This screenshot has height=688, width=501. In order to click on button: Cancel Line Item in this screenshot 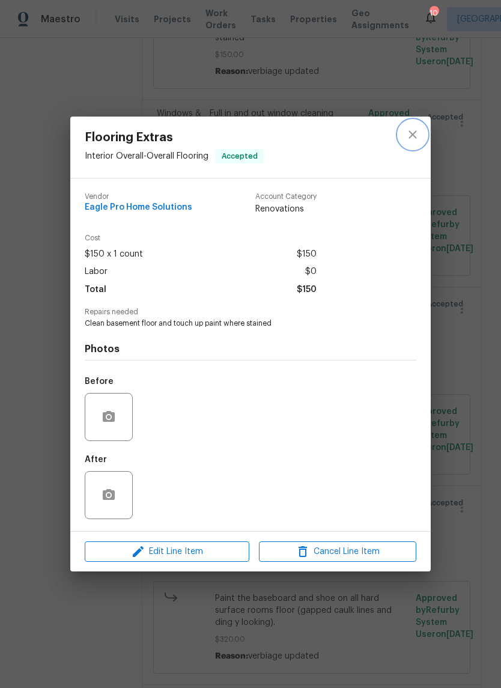, I will do `click(338, 552)`.